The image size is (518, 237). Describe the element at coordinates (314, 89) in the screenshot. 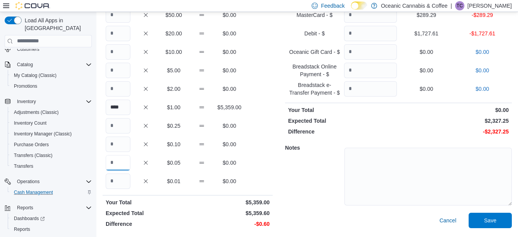

I see `p: Breadstack e-Transfer Payment - $` at that location.